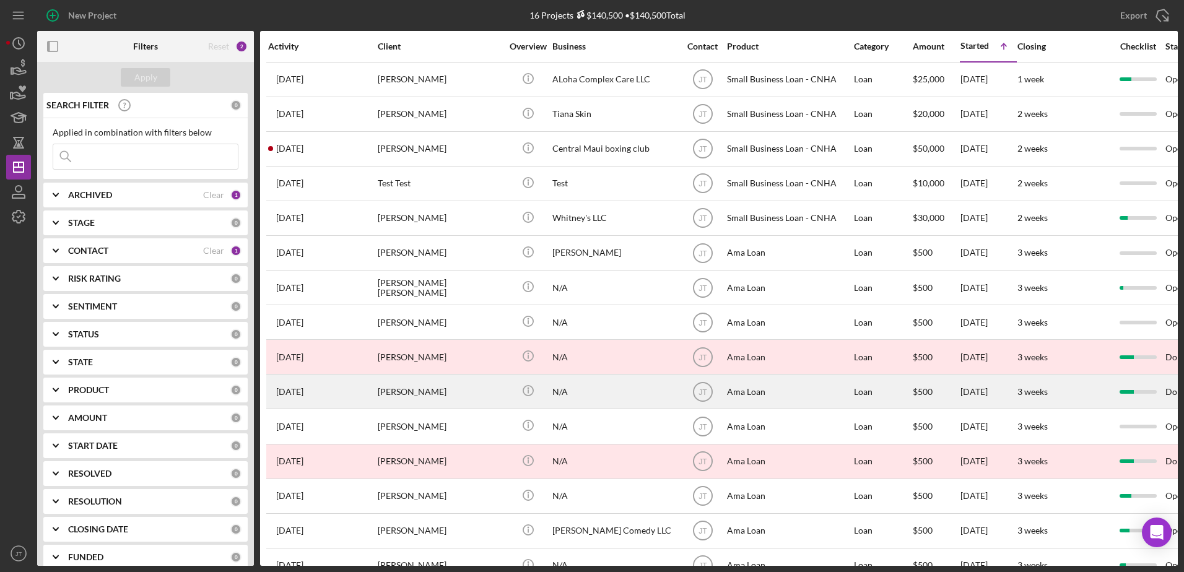 The width and height of the screenshot is (1184, 572). Describe the element at coordinates (290, 114) in the screenshot. I see `time: 2025-08-02 04:39` at that location.